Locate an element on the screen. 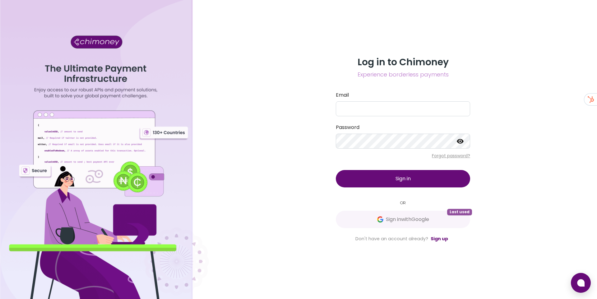  span: Don't have an account already? is located at coordinates (392, 239).